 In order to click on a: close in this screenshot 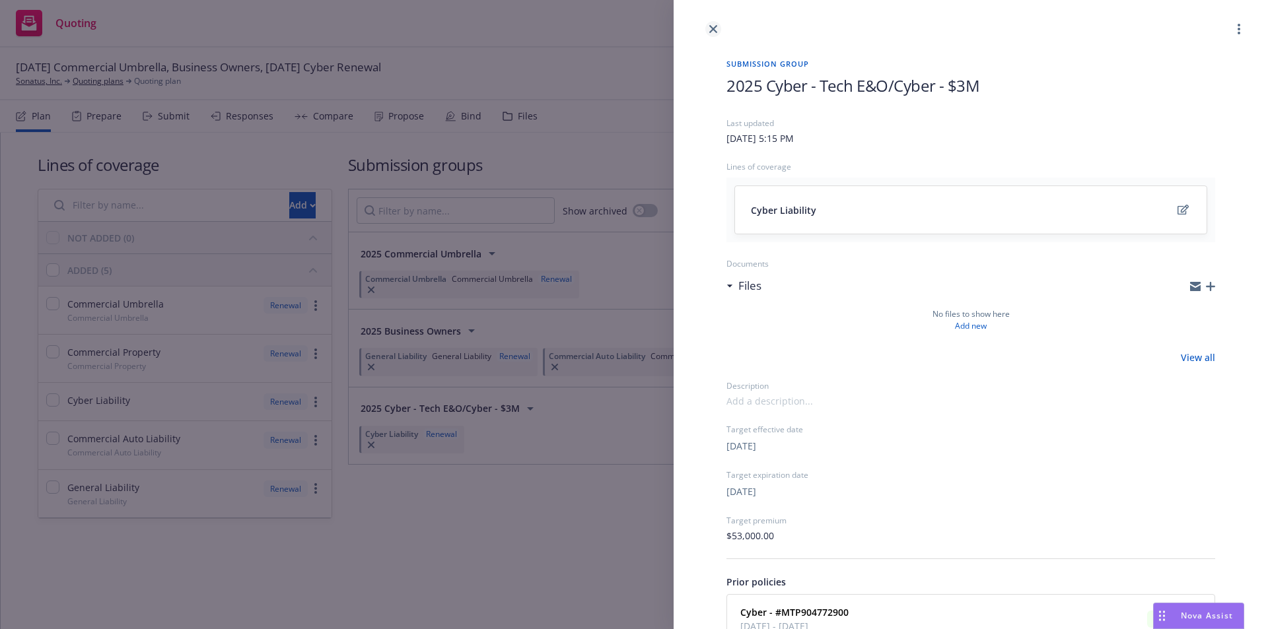, I will do `click(713, 29)`.